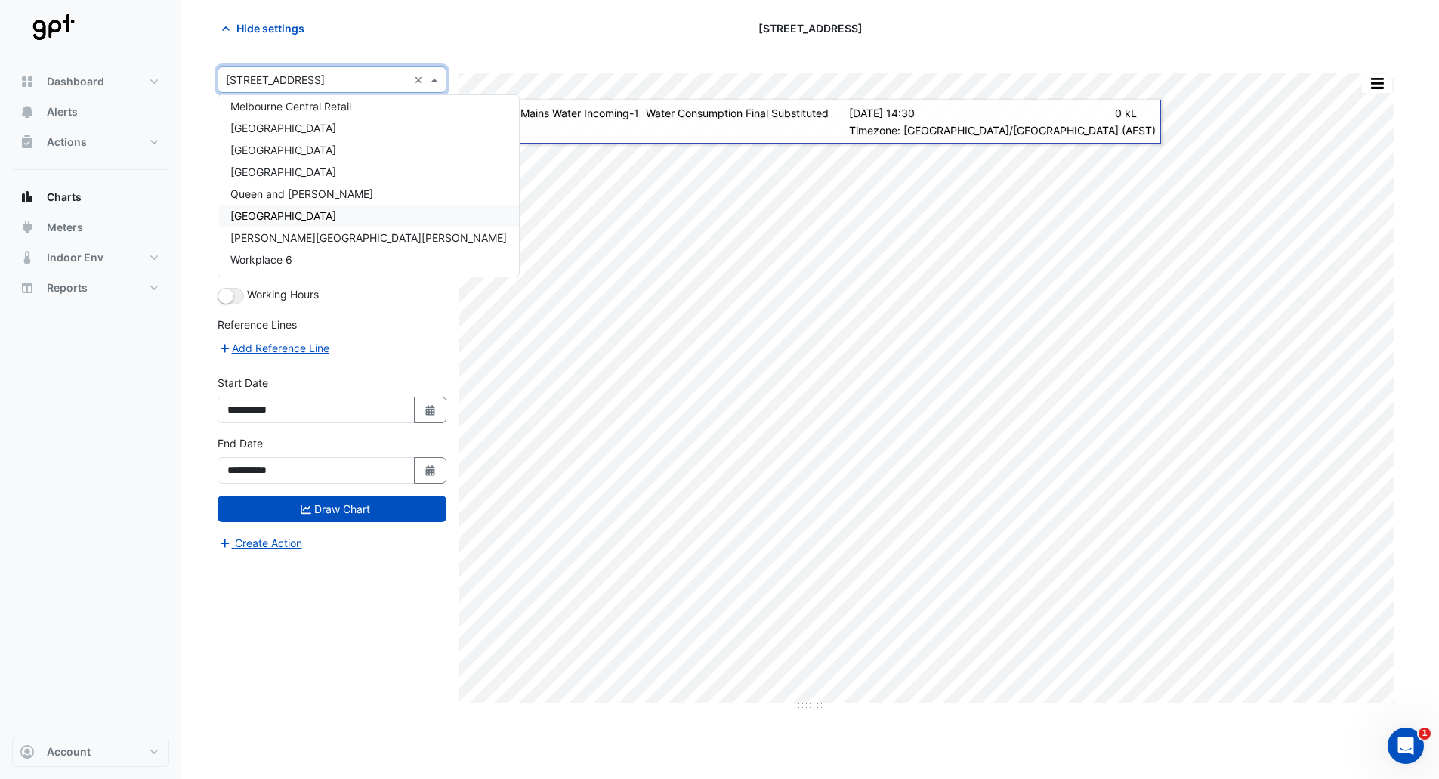 The width and height of the screenshot is (1439, 779). Describe the element at coordinates (257, 324) in the screenshot. I see `label: Reference Lines` at that location.